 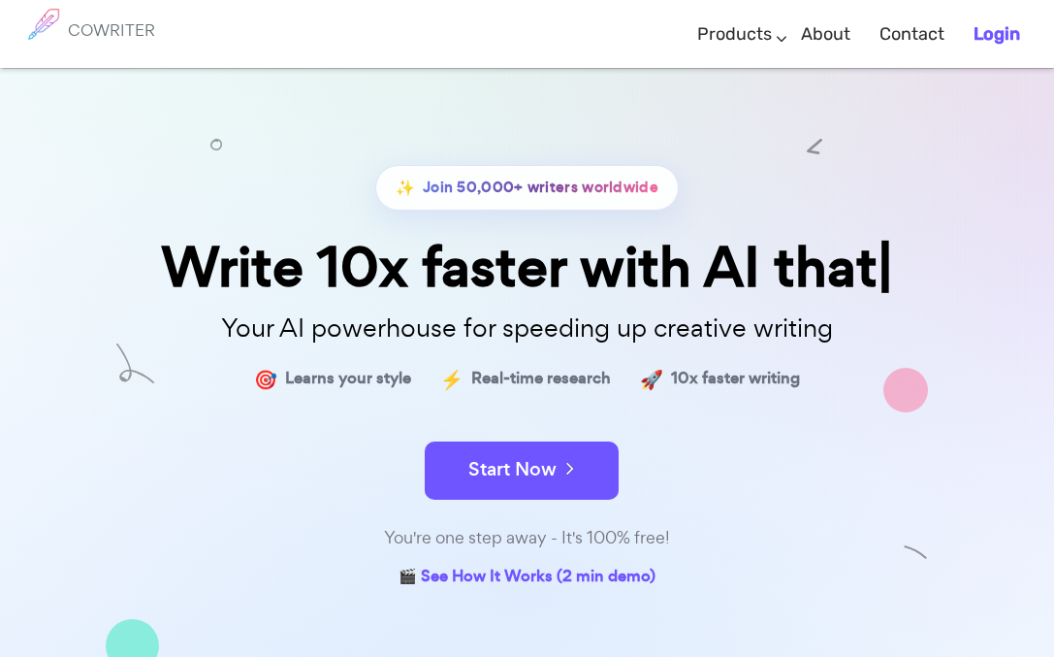 What do you see at coordinates (527, 577) in the screenshot?
I see `a: 🎬 See How It Works (2 min demo)` at bounding box center [527, 577].